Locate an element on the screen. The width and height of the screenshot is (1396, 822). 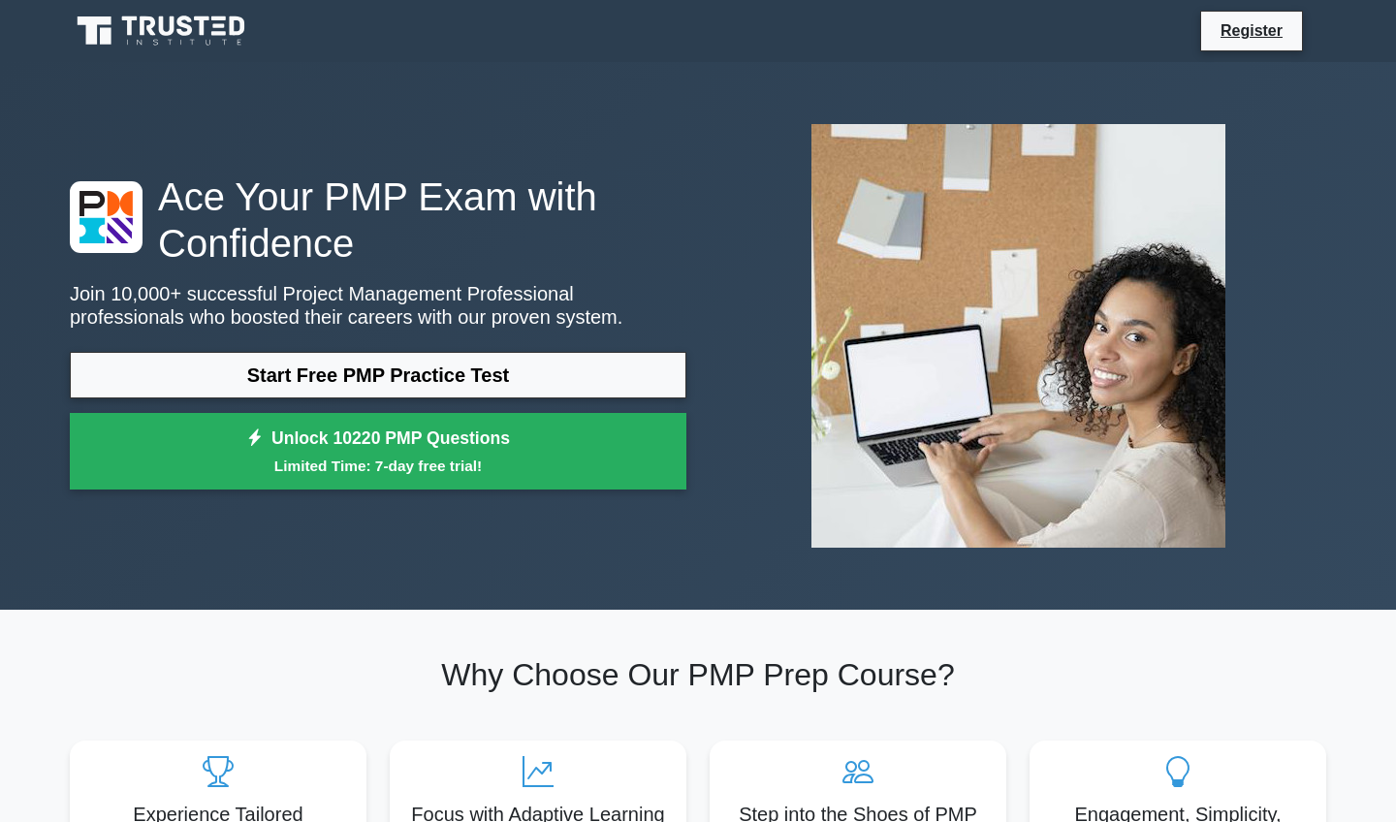
h2: Why Choose Our PMP Prep Course? is located at coordinates (698, 675).